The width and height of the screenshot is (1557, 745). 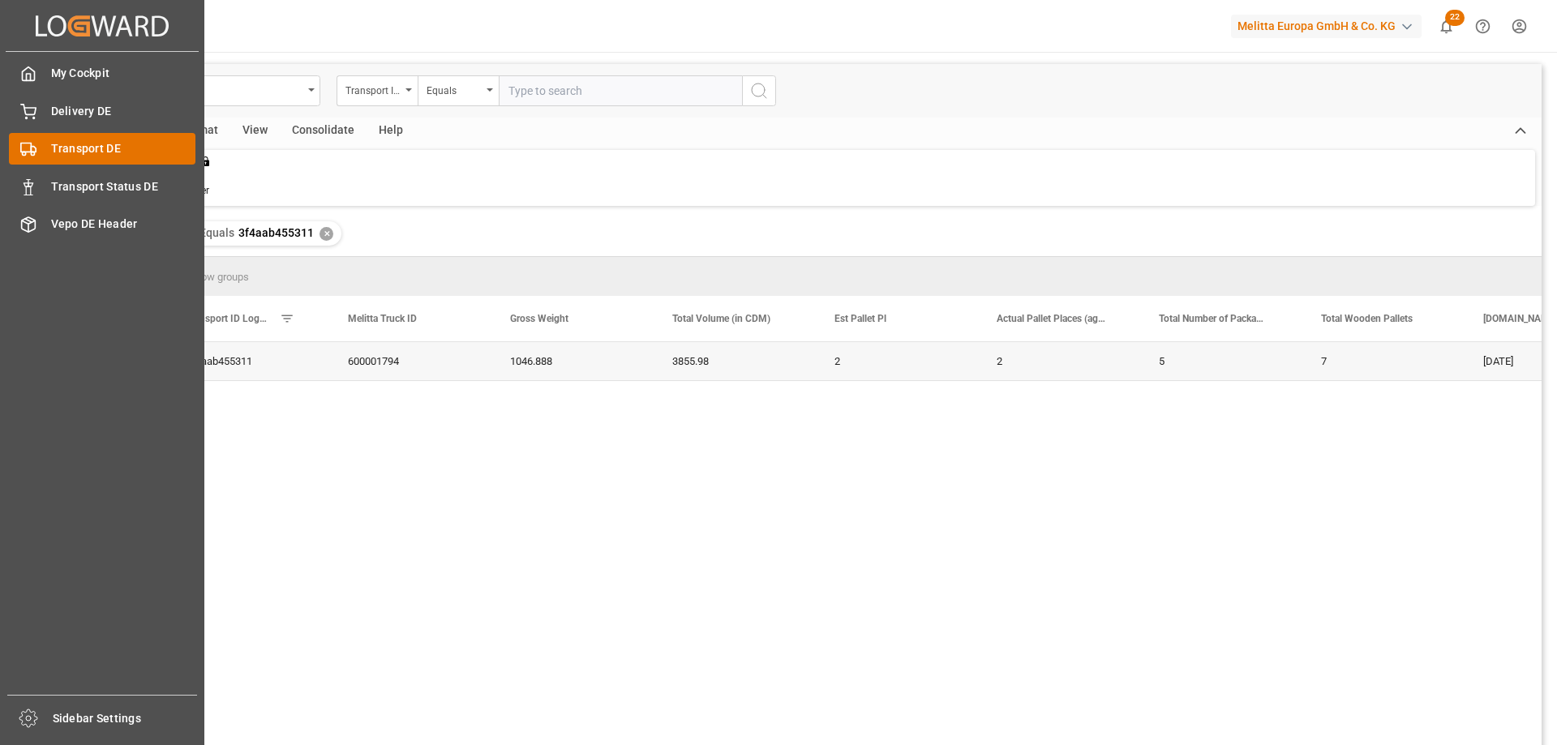 I want to click on div: Equals, so click(x=454, y=88).